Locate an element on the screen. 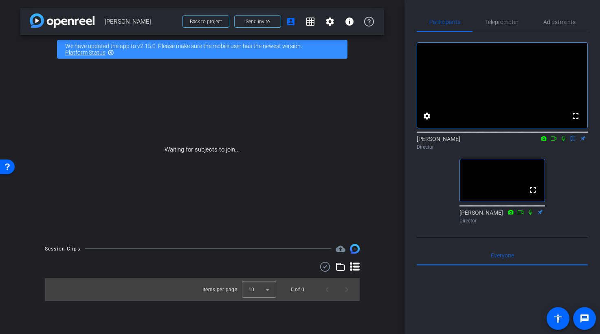 This screenshot has height=334, width=600. mat-icon: grid_on is located at coordinates (311, 22).